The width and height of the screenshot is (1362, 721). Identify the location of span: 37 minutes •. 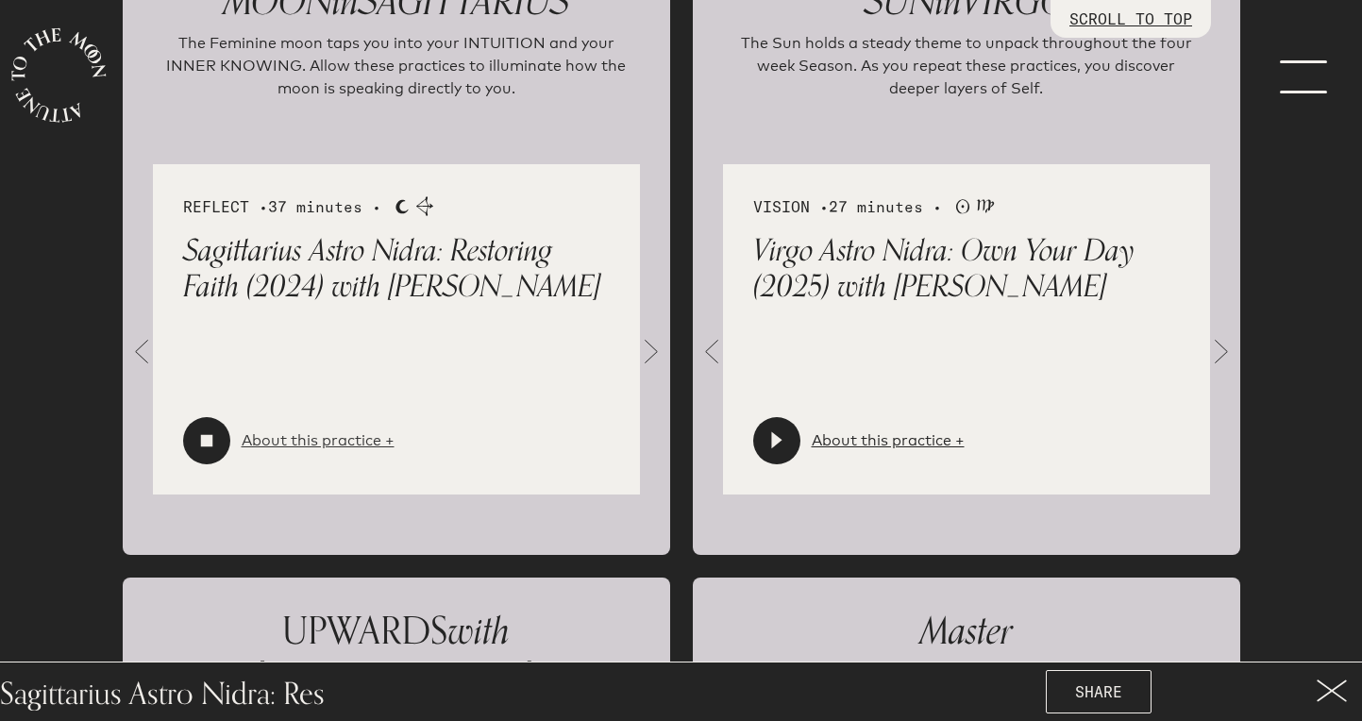
(325, 207).